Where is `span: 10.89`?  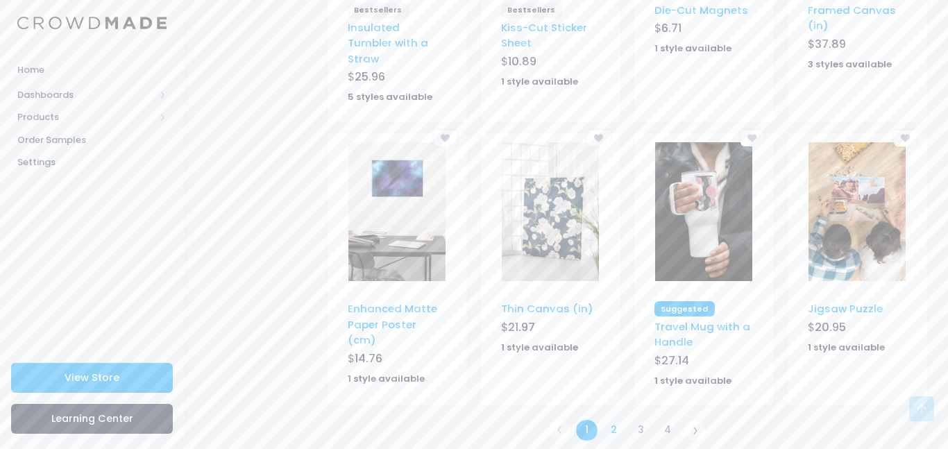
span: 10.89 is located at coordinates (522, 61).